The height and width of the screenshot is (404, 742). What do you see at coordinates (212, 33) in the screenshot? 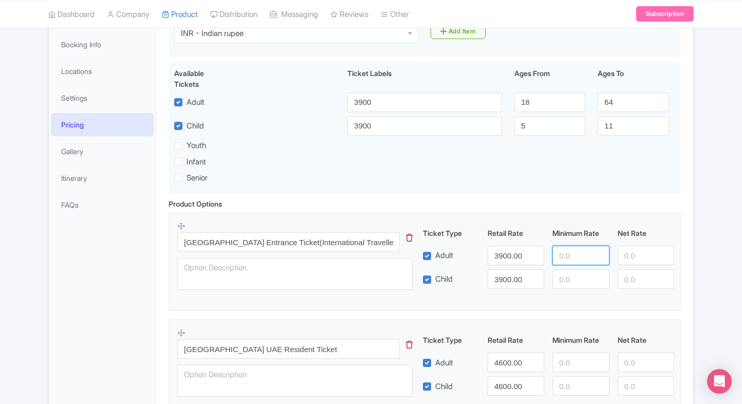
I see `div: INR - Indian rupee` at bounding box center [212, 33].